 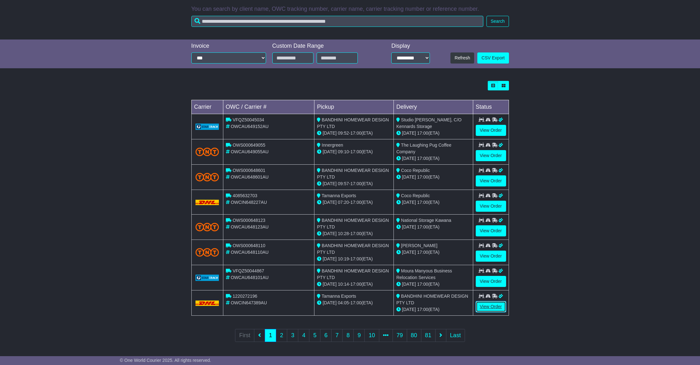 I want to click on span: OWCAU649152AU, so click(x=249, y=126).